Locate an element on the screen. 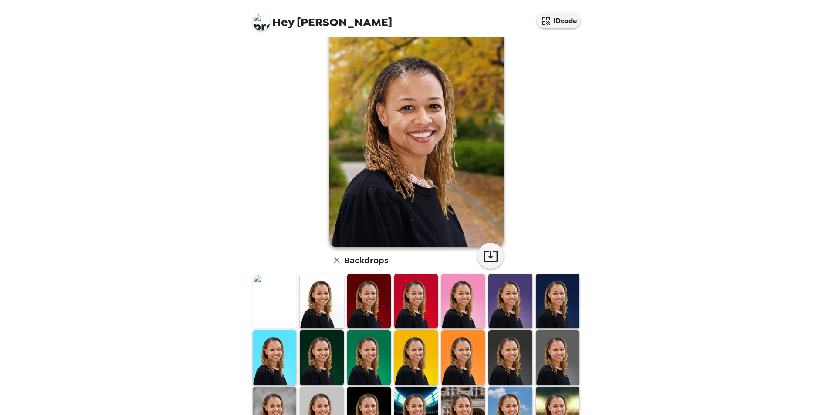  img: user is located at coordinates (416, 138).